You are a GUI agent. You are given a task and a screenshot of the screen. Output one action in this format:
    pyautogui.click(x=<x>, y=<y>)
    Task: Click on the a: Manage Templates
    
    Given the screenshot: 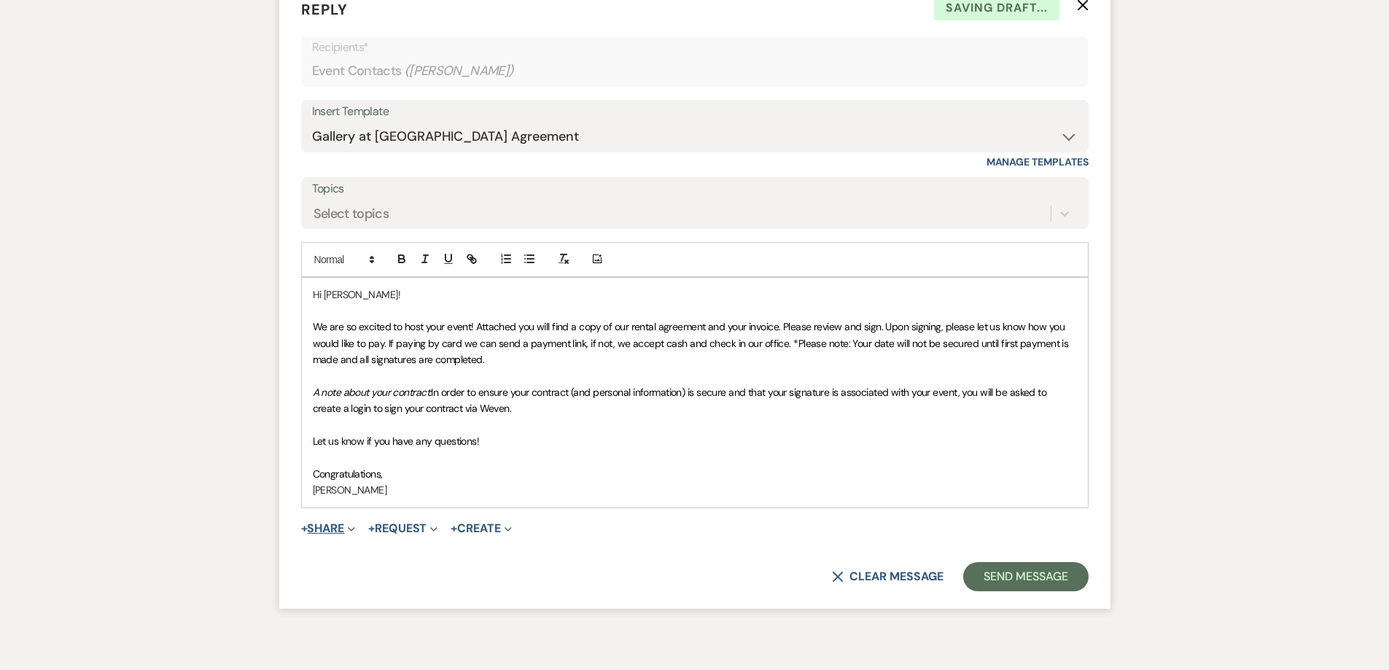 What is the action you would take?
    pyautogui.click(x=1038, y=162)
    